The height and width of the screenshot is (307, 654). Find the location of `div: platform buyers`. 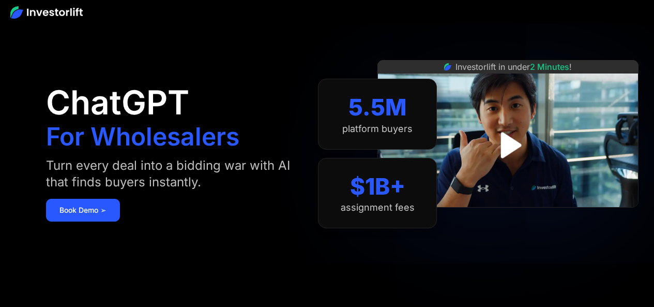

div: platform buyers is located at coordinates (378, 129).